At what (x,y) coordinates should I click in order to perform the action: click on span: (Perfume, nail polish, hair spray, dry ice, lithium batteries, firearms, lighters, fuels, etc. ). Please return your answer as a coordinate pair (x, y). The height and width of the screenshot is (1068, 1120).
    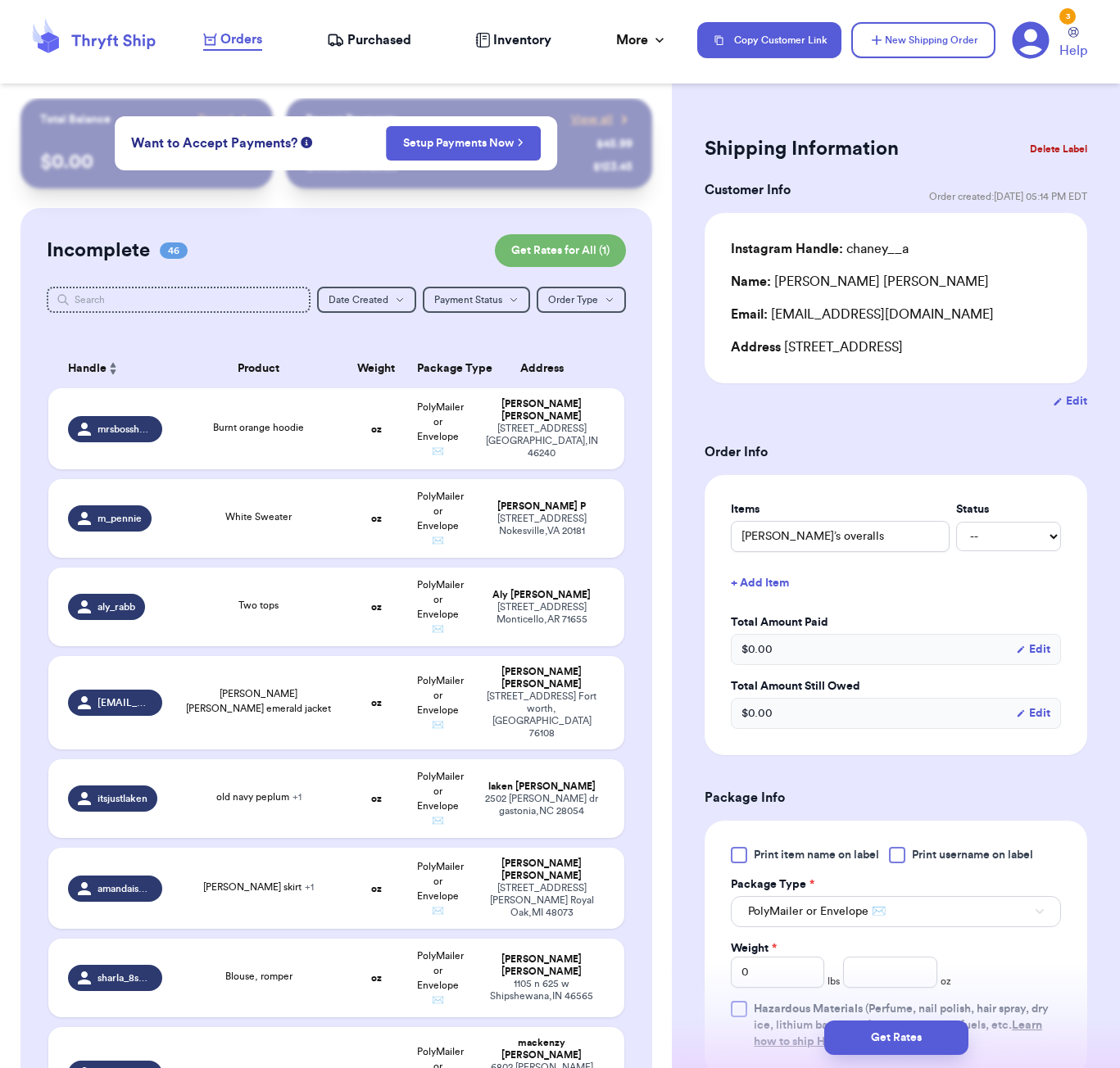
    Looking at the image, I should click on (901, 1025).